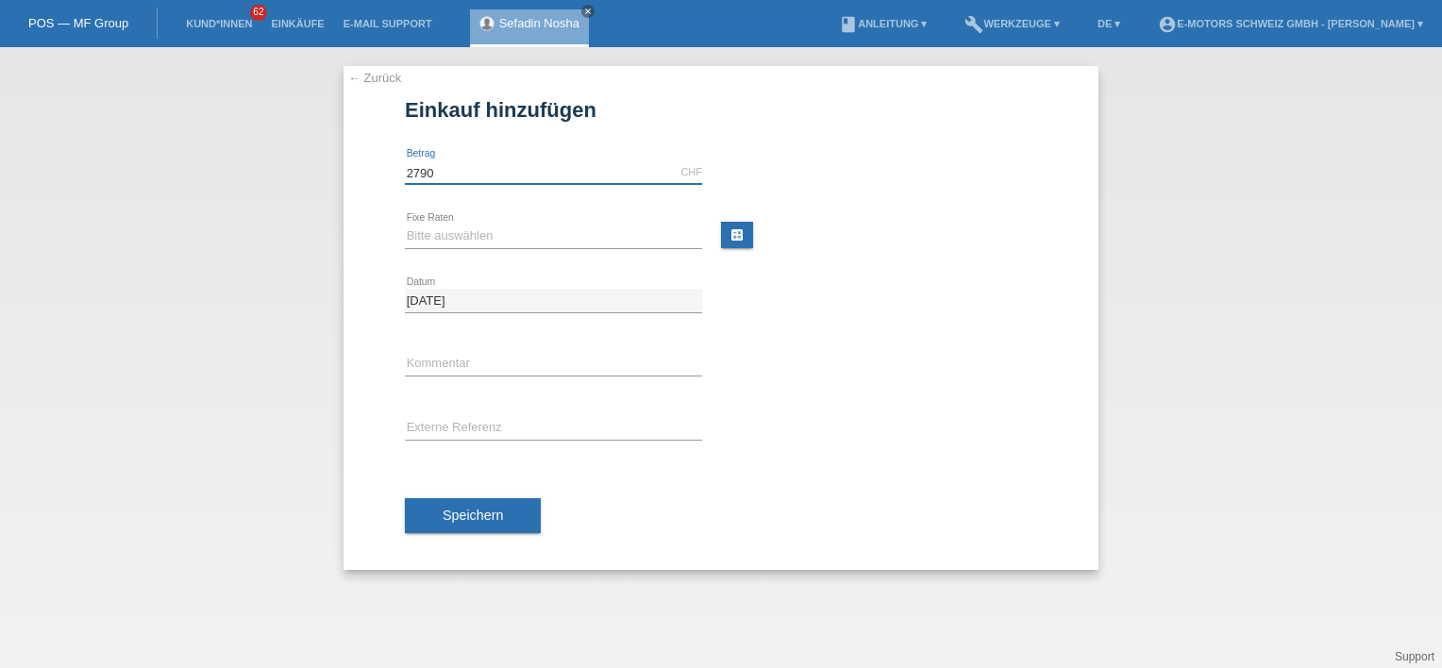 This screenshot has width=1442, height=668. What do you see at coordinates (721, 109) in the screenshot?
I see `h1: Einkauf hinzufügen` at bounding box center [721, 109].